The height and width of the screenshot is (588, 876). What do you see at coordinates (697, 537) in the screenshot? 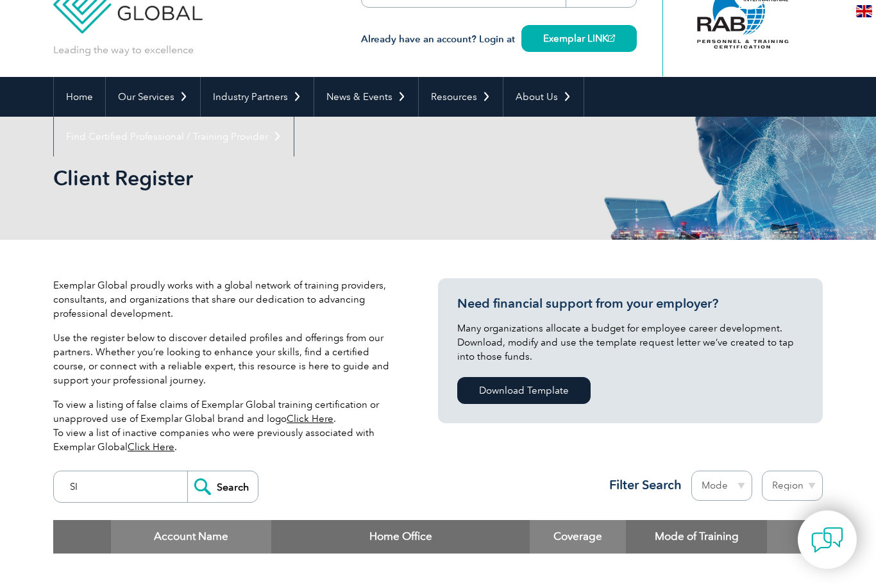
I see `th: Mode of Training: activate to sort column ascending` at bounding box center [697, 537].